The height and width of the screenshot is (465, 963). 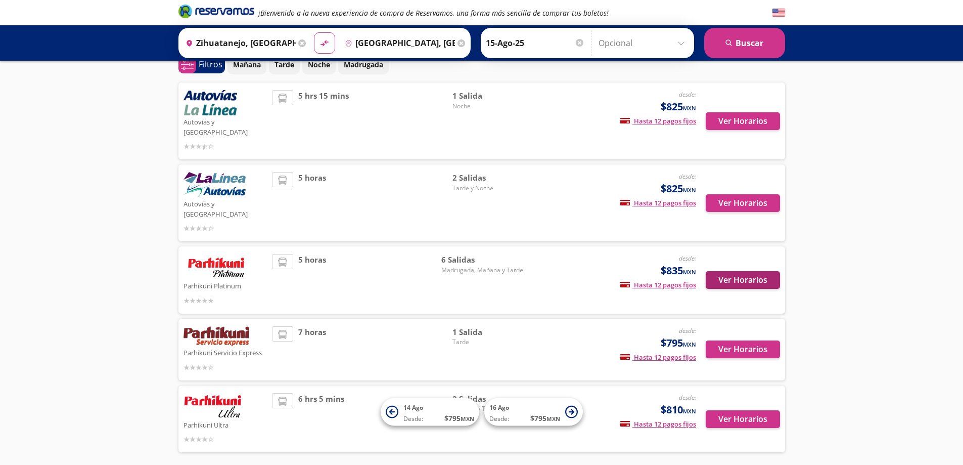 What do you see at coordinates (430, 411) in the screenshot?
I see `button: 14 AgoDesde:$795MXN` at bounding box center [430, 411].